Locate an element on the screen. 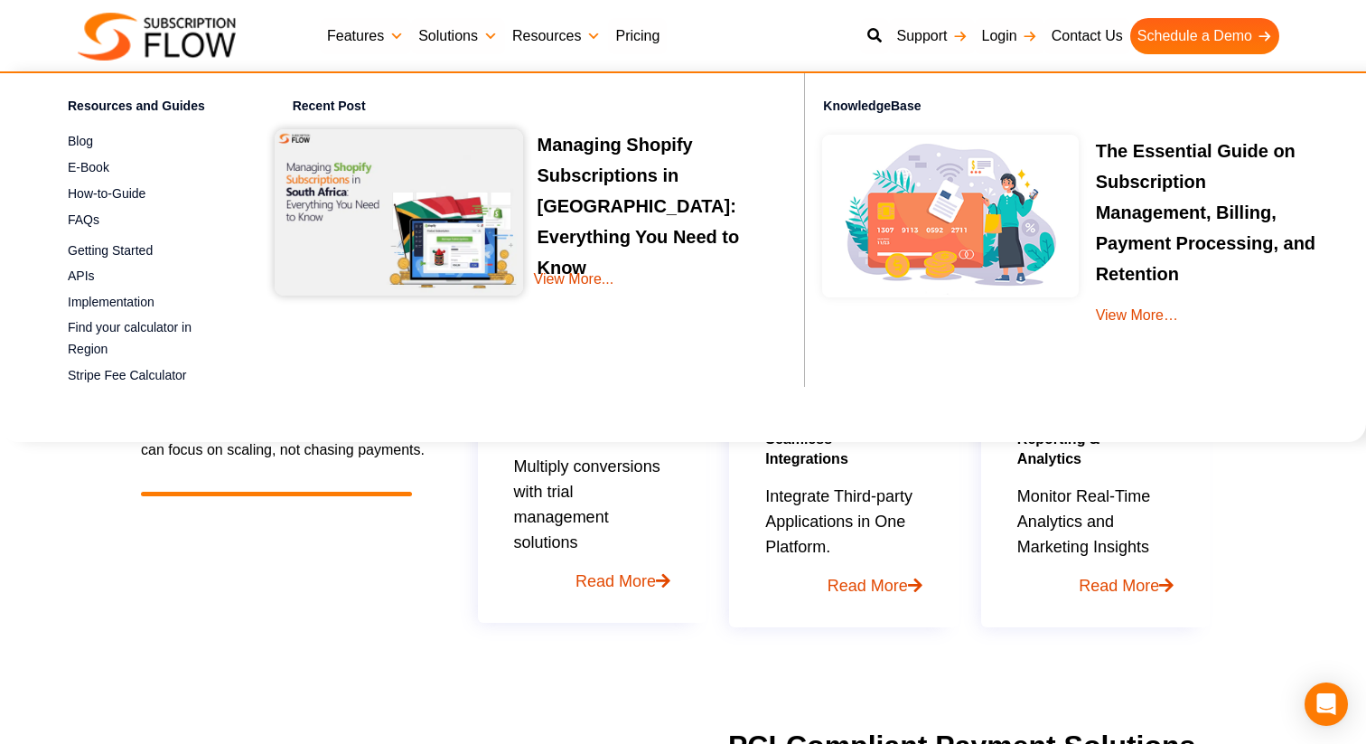 This screenshot has height=744, width=1366. a: APIs is located at coordinates (148, 277).